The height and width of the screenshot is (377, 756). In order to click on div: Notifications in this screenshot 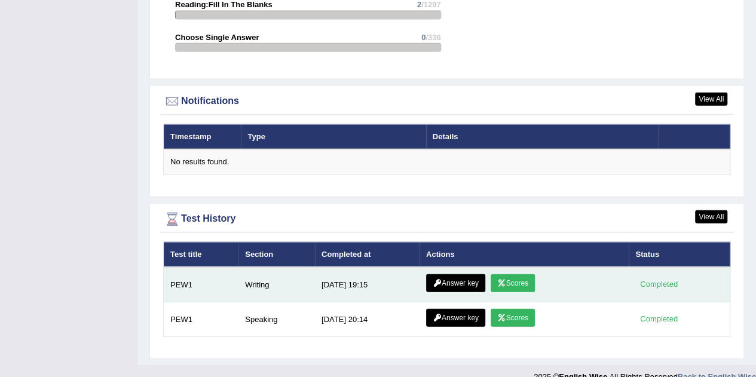, I will do `click(446, 102)`.